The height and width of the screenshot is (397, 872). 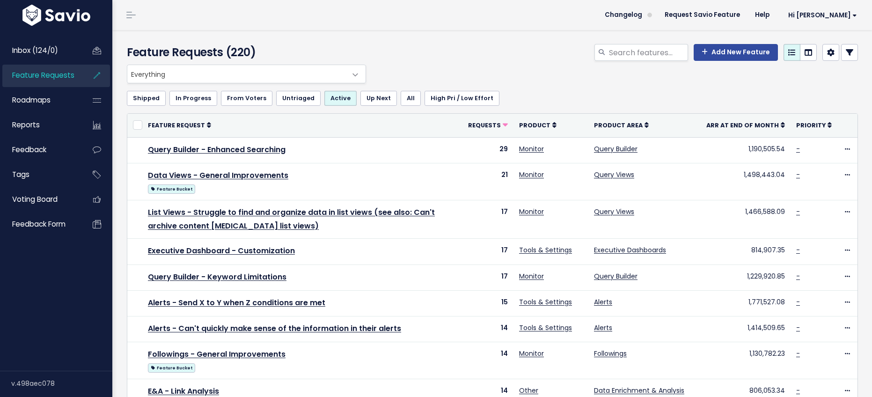 I want to click on a: Product Area, so click(x=621, y=125).